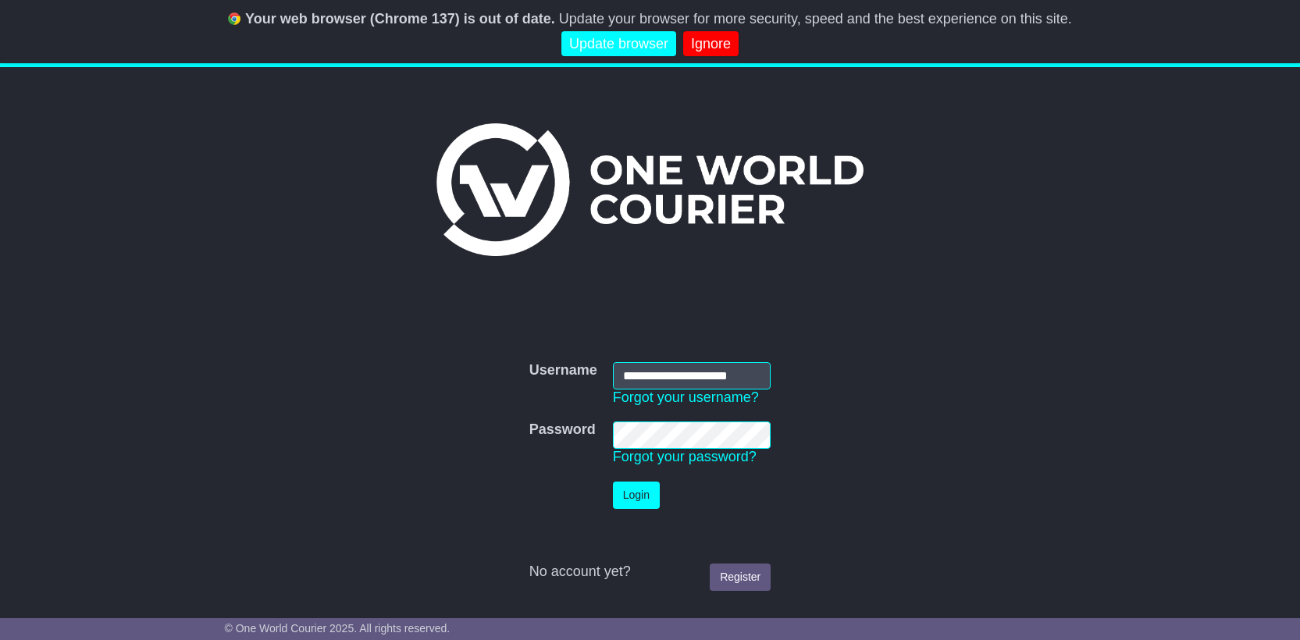 The height and width of the screenshot is (640, 1300). I want to click on img: One World, so click(650, 190).